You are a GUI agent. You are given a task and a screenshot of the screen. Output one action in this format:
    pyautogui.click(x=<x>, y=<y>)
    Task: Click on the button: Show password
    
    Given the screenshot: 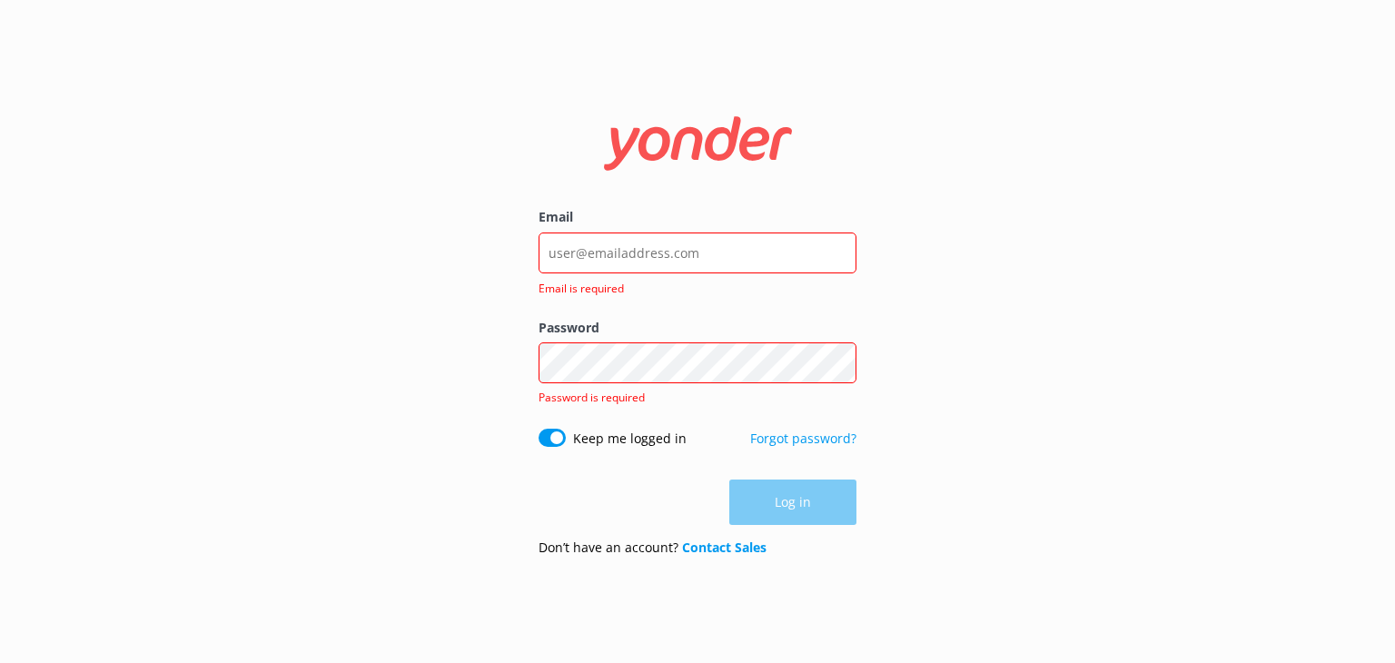 What is the action you would take?
    pyautogui.click(x=838, y=363)
    